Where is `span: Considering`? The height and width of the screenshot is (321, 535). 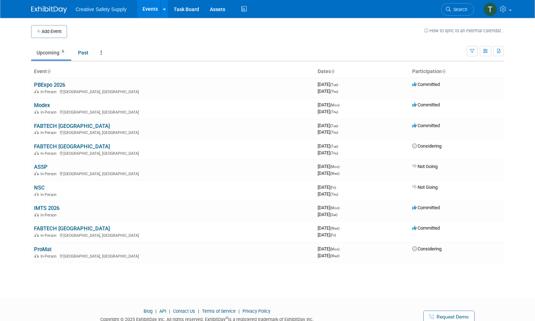 span: Considering is located at coordinates (427, 146).